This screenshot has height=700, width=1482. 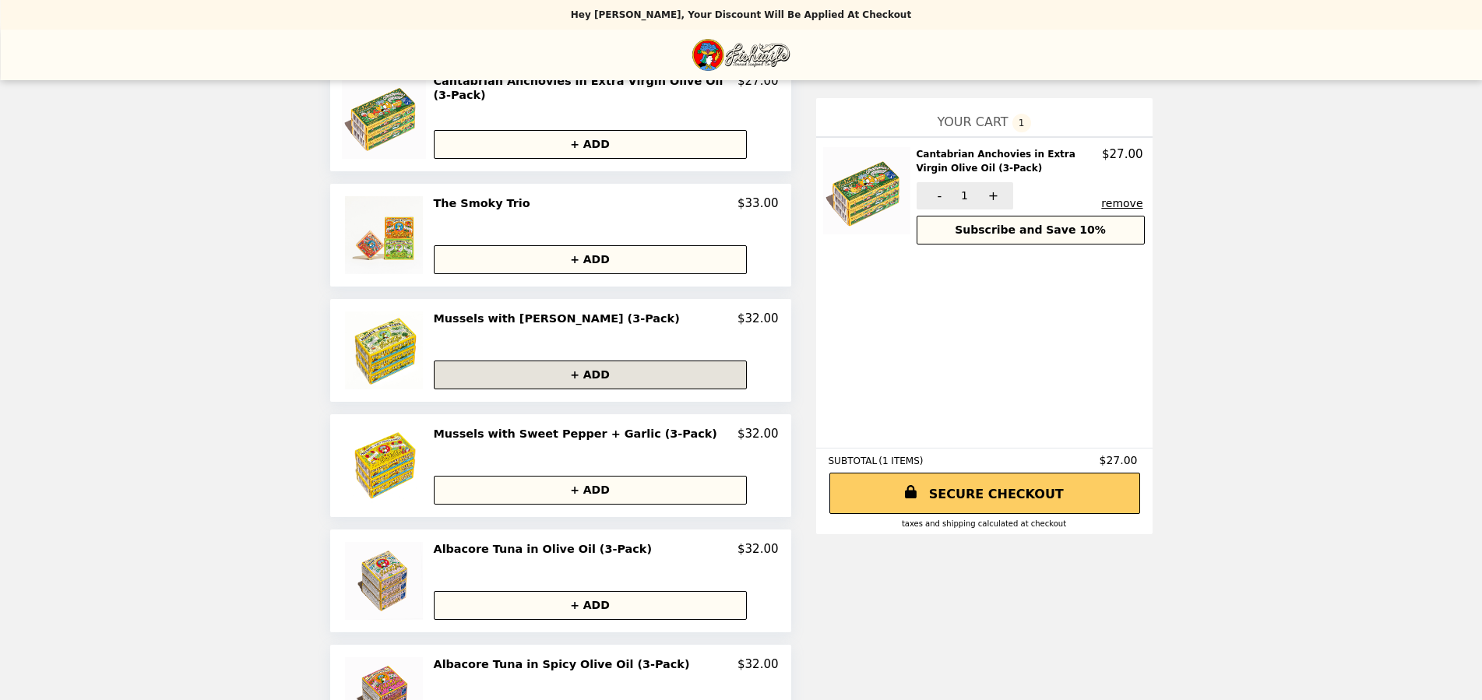 I want to click on span: YOUR CART, so click(x=972, y=122).